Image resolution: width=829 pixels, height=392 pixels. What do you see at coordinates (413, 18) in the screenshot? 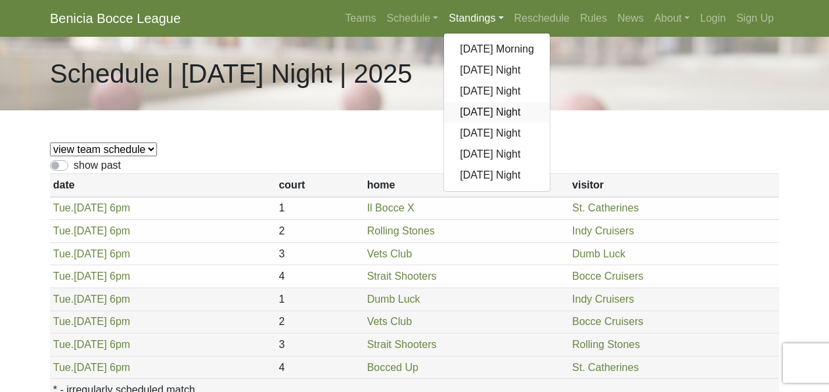
I see `a: Schedule` at bounding box center [413, 18].